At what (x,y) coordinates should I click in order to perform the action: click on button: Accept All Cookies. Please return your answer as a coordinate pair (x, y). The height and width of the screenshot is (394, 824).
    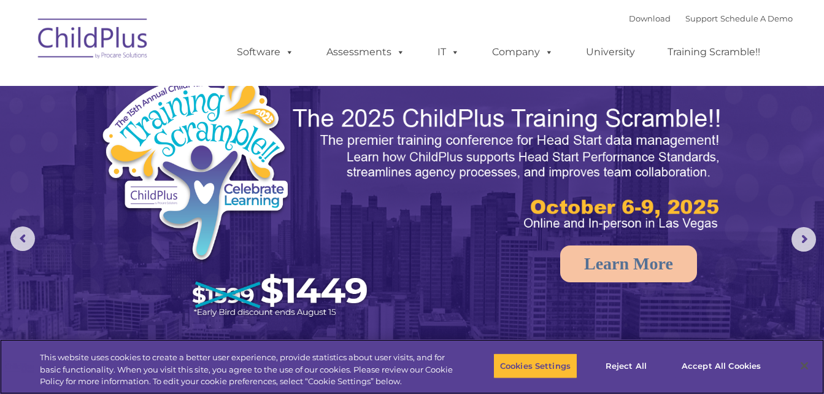
    Looking at the image, I should click on (721, 366).